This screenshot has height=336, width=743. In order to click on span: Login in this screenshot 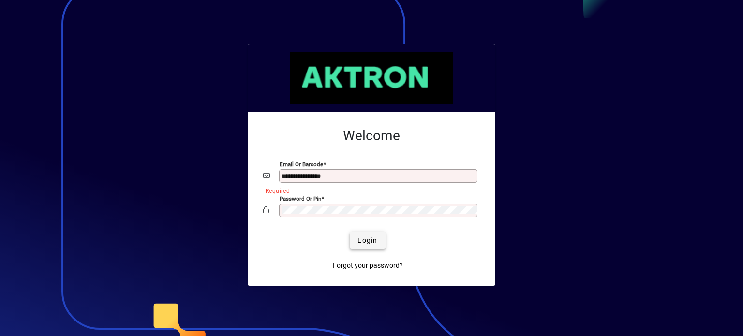, I will do `click(367, 240)`.